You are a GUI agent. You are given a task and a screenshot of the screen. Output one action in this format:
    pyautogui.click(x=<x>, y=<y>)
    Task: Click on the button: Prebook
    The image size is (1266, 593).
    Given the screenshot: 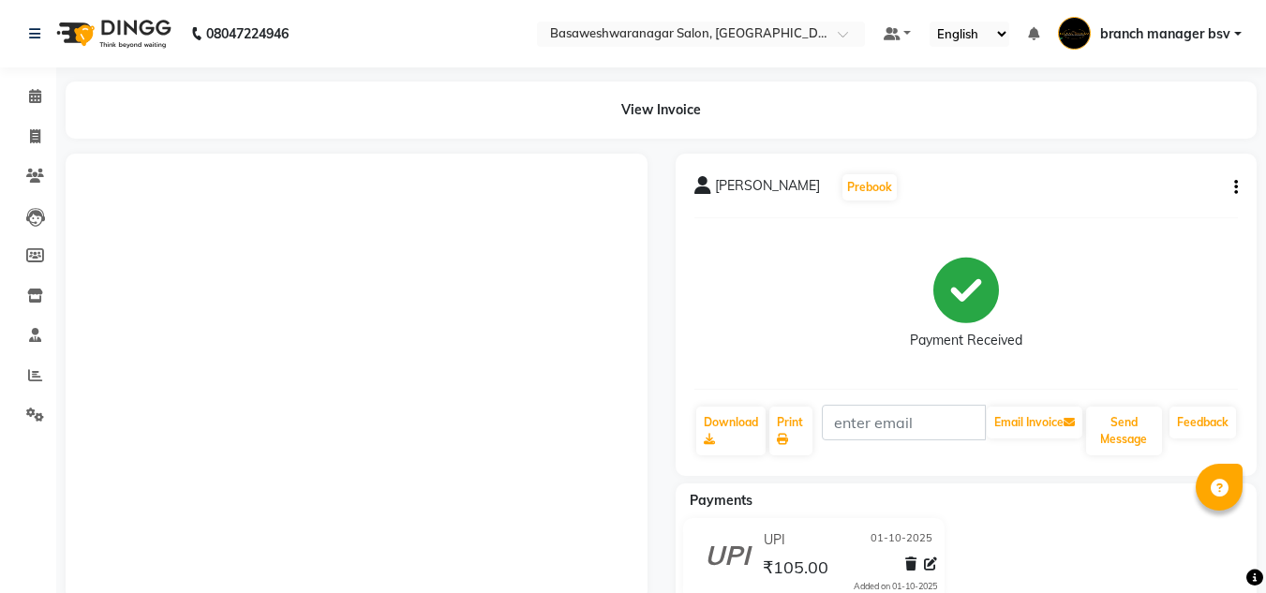 What is the action you would take?
    pyautogui.click(x=870, y=187)
    